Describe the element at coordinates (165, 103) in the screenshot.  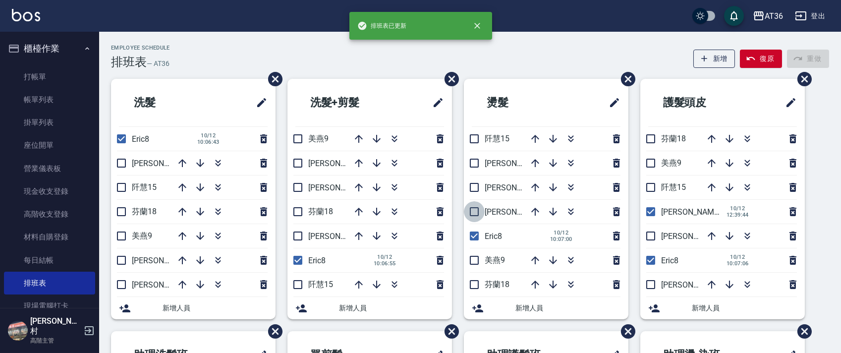
I see `h2: 洗髮` at that location.